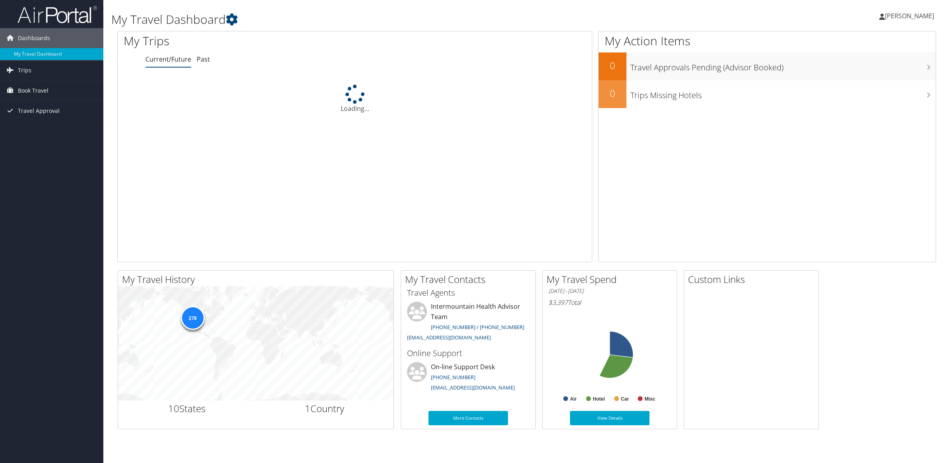 This screenshot has width=950, height=463. I want to click on a: View Details, so click(610, 418).